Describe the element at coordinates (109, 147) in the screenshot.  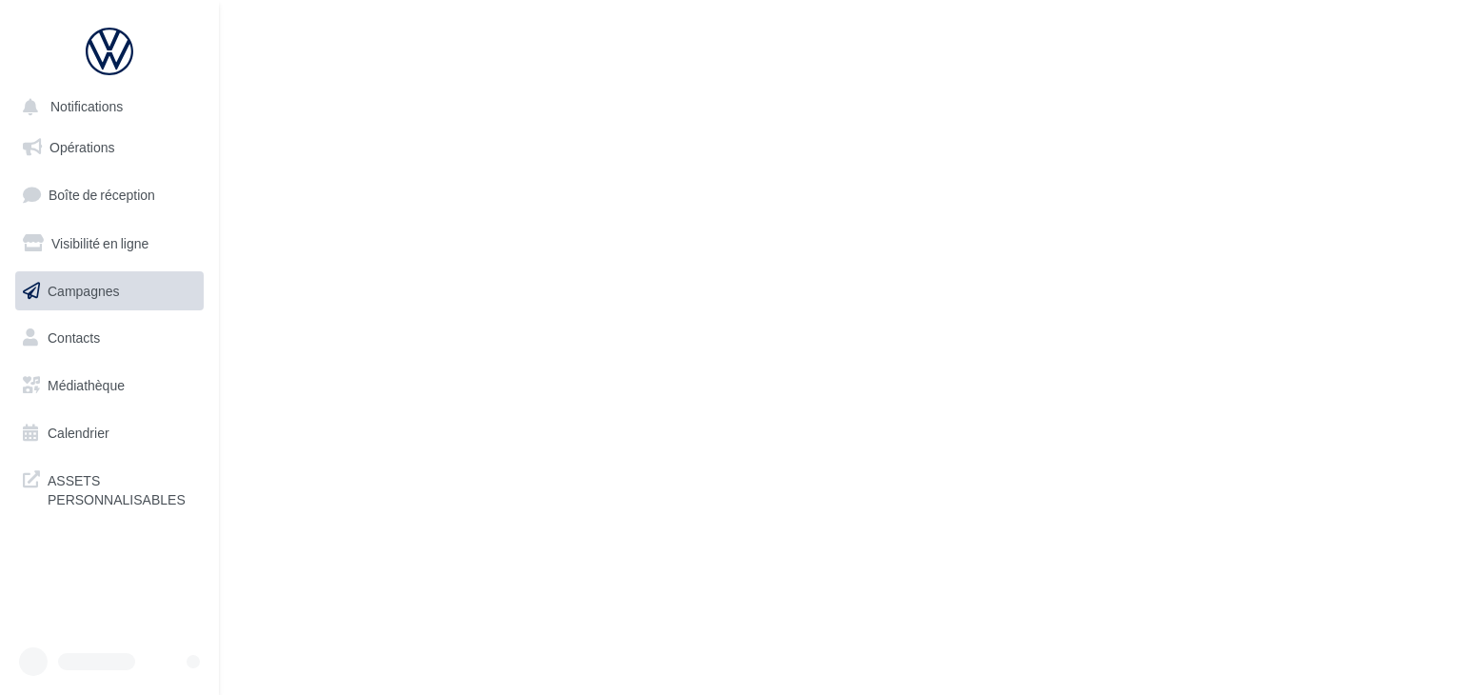
I see `a: Opérations` at that location.